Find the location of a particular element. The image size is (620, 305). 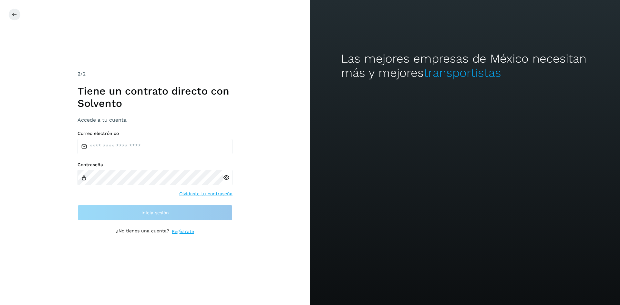

label: Correo electrónico is located at coordinates (155, 133).